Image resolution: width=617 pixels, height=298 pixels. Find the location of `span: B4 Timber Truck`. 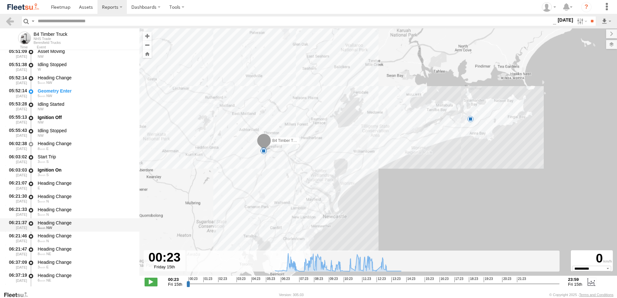

span: B4 Timber Truck is located at coordinates (286, 141).